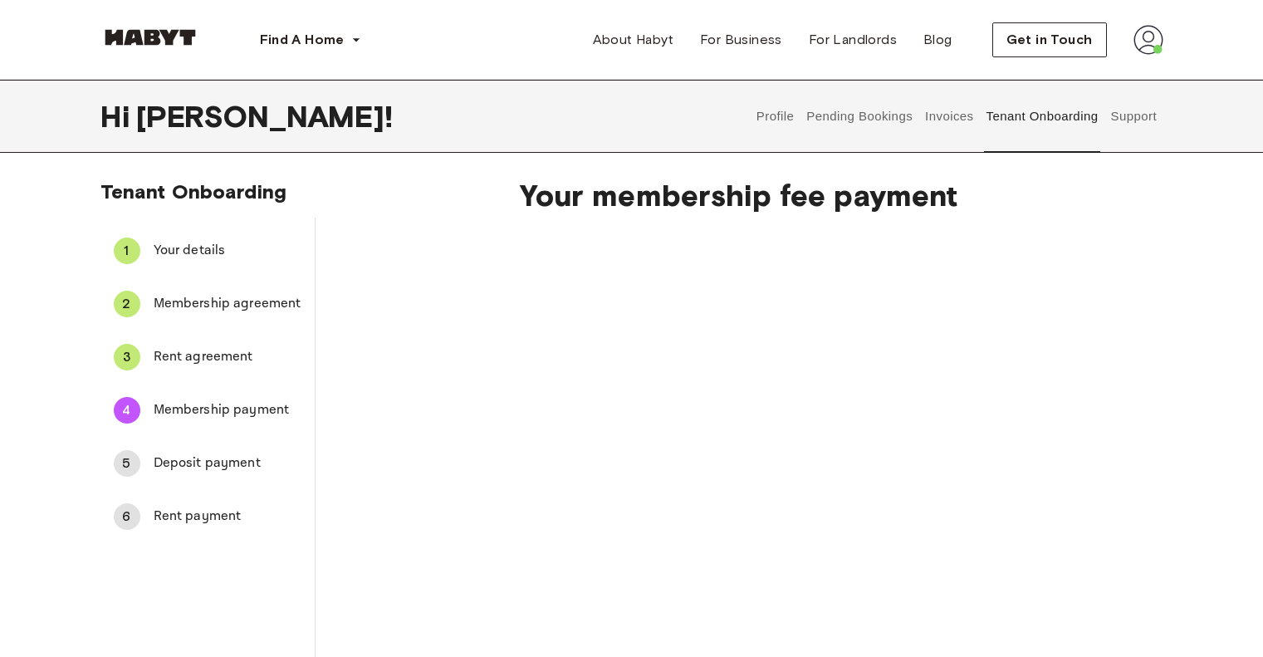  I want to click on div: 3Rent agreement, so click(208, 357).